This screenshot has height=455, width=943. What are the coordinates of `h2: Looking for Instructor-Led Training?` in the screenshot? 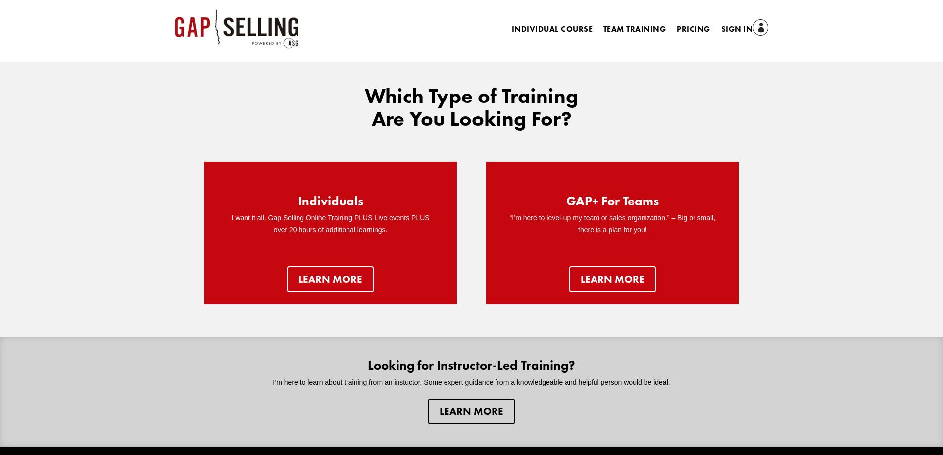 It's located at (472, 368).